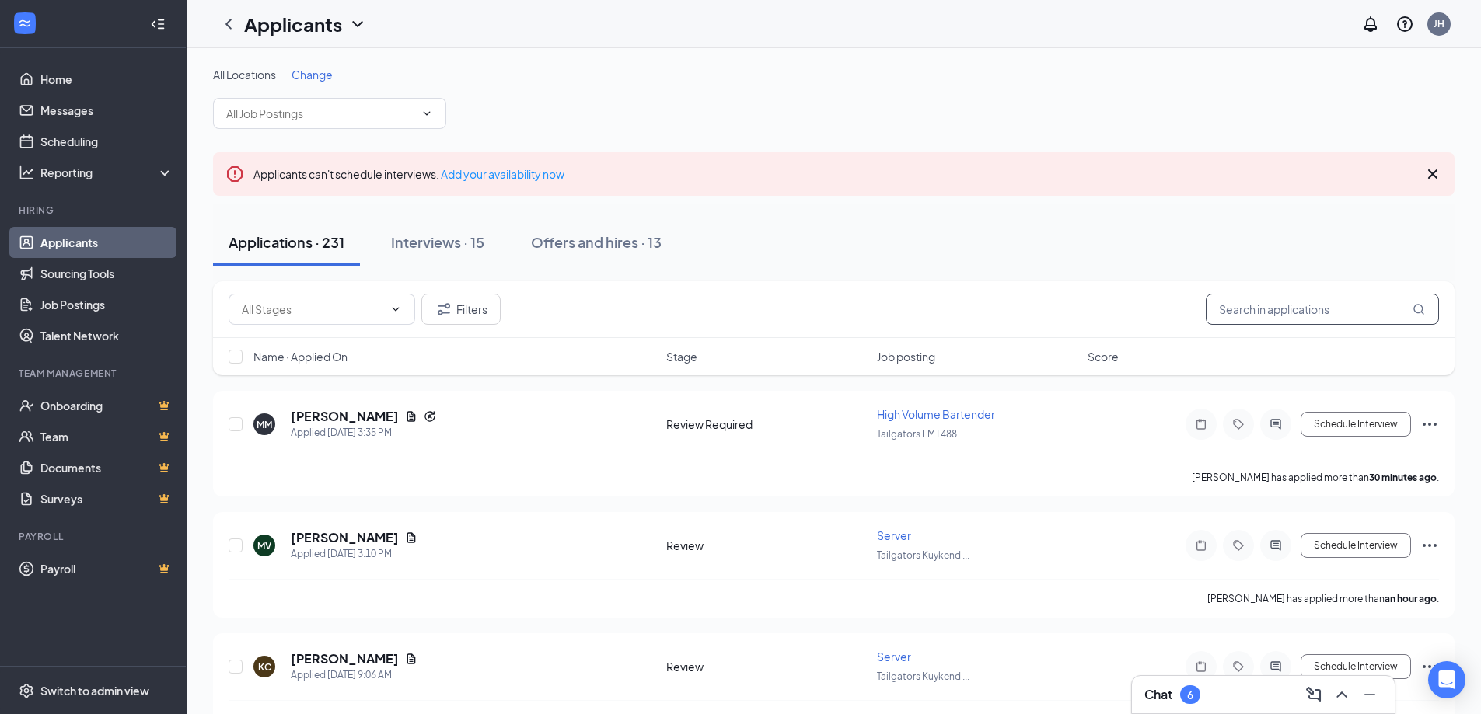 Image resolution: width=1481 pixels, height=714 pixels. I want to click on a: TeamCrown, so click(107, 437).